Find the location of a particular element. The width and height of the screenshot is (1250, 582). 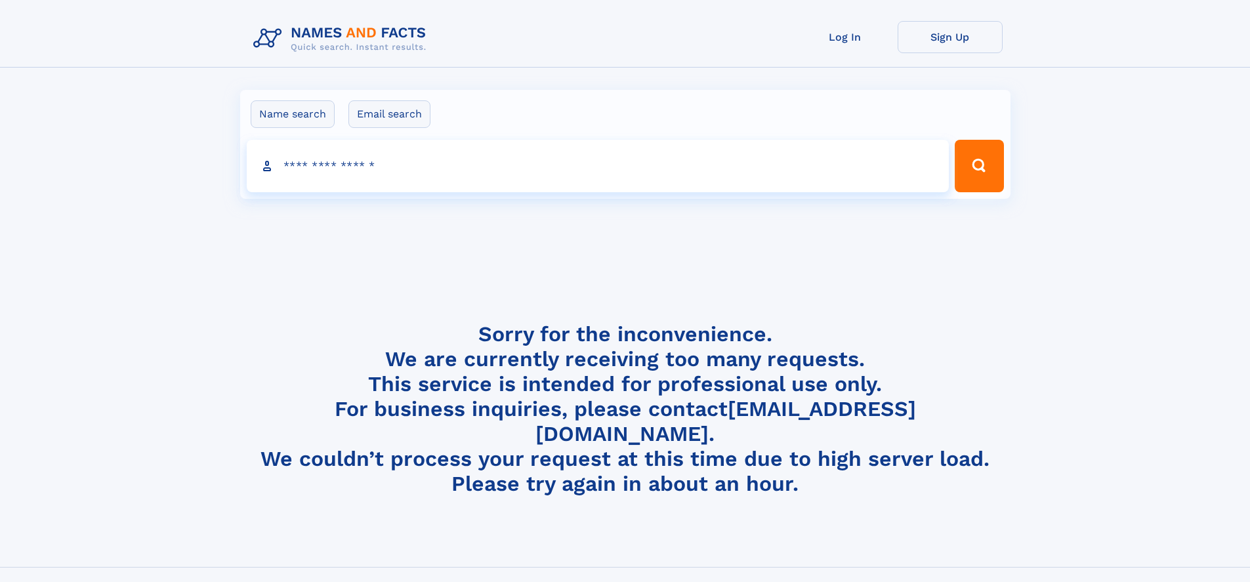

label: Email search is located at coordinates (389, 114).